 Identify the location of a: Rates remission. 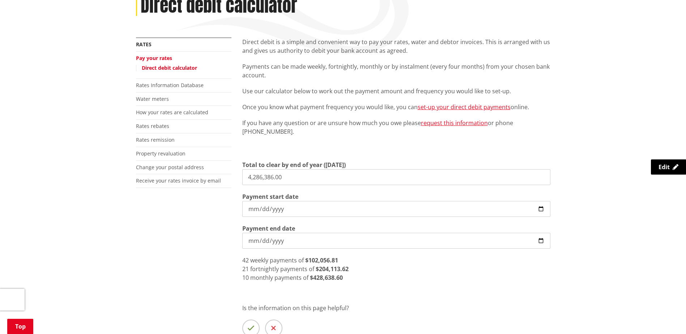
(155, 140).